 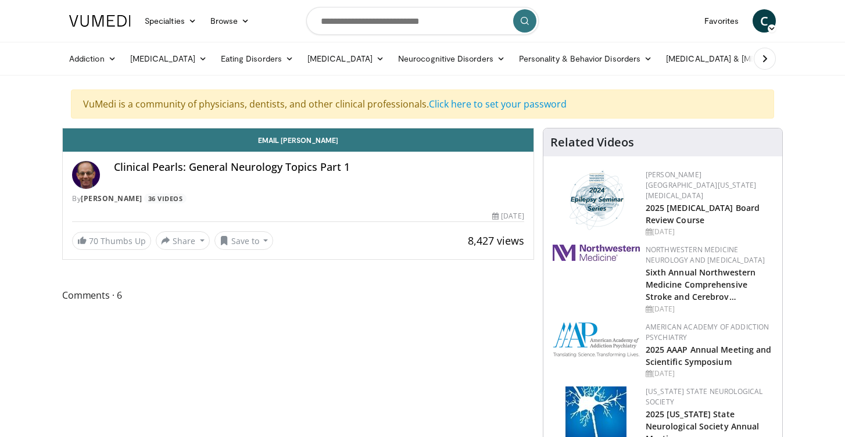 I want to click on img: VuMedi Logo, so click(x=100, y=21).